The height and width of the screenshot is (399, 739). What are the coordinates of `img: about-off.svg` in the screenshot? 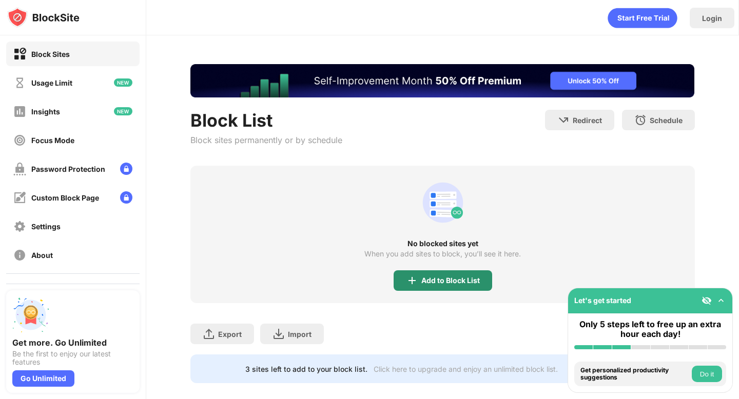 It's located at (20, 255).